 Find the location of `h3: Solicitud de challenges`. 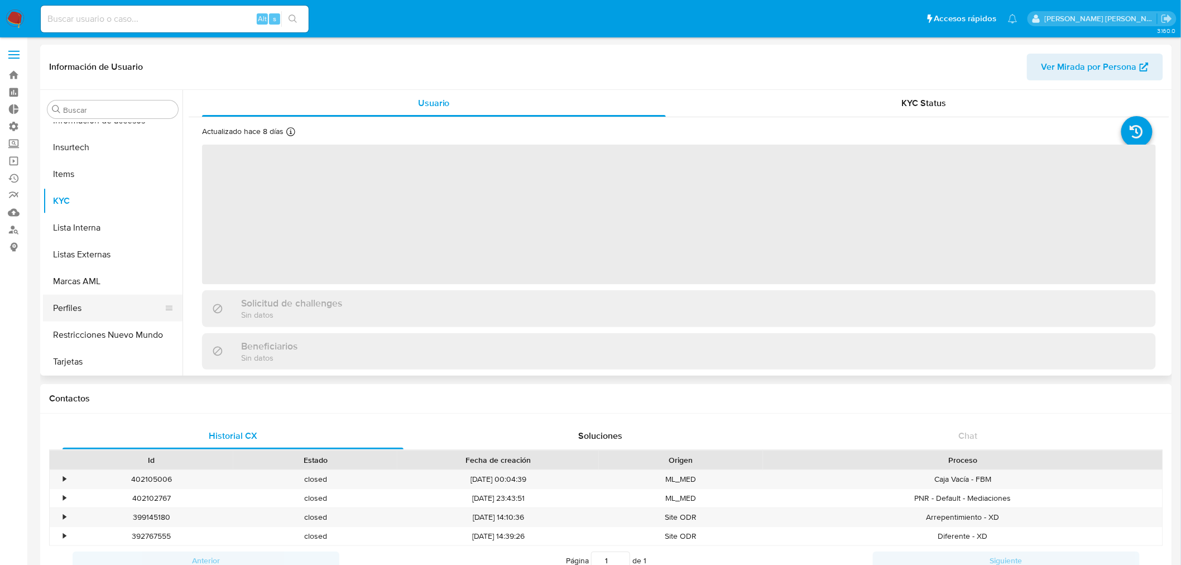

h3: Solicitud de challenges is located at coordinates (291, 303).